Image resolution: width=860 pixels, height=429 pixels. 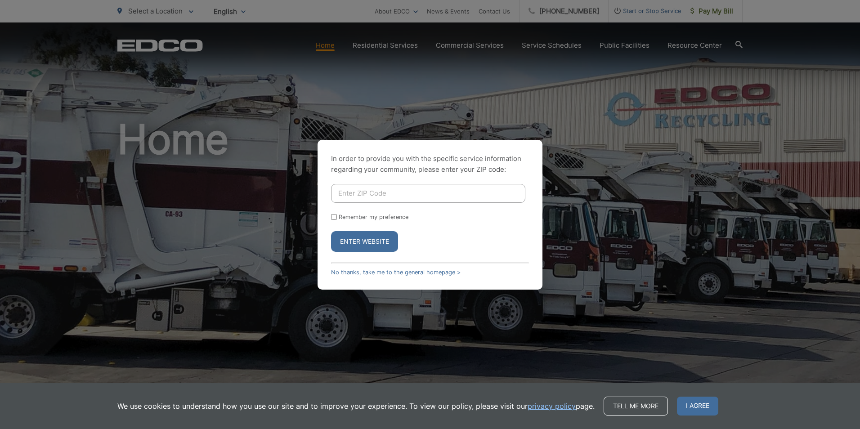 I want to click on p: In order to provide you with the specific service information regarding your community, please en..., so click(x=430, y=164).